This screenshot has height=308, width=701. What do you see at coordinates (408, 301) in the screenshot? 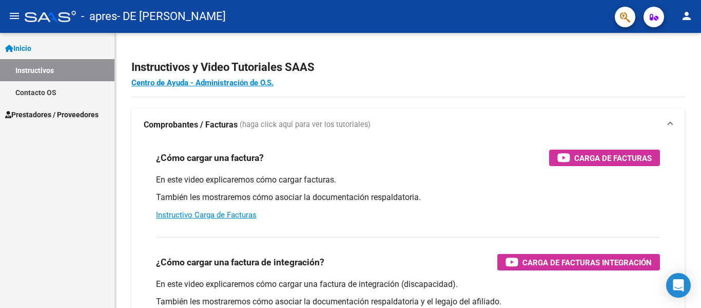
I see `p: También les mostraremos cómo asociar la documentación respaldatoria y el legajo del afiliado.` at bounding box center [408, 301].